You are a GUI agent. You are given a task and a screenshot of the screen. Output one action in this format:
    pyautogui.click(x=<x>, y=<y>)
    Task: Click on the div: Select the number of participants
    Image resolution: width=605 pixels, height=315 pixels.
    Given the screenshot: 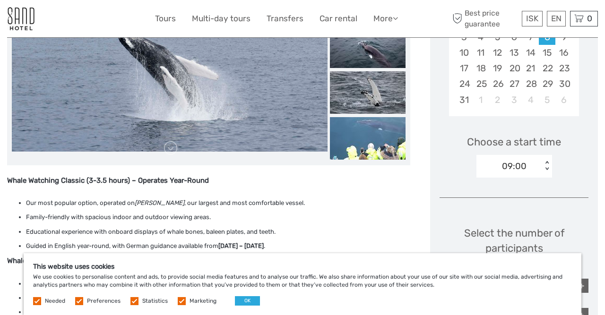 What is the action you would take?
    pyautogui.click(x=514, y=247)
    